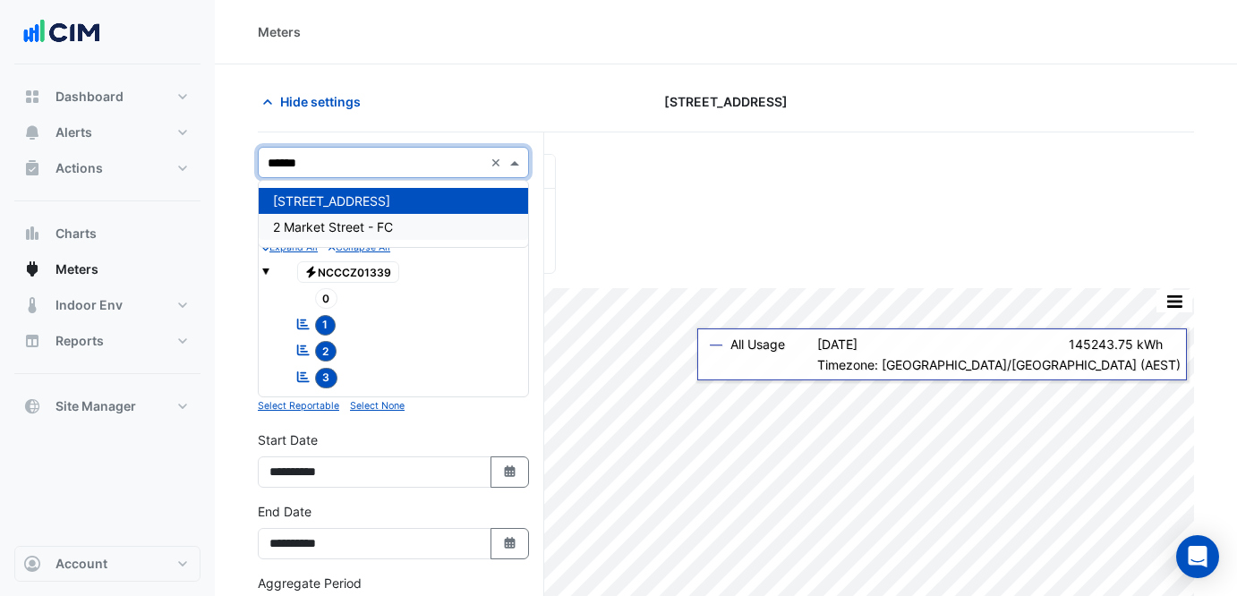 This screenshot has height=596, width=1237. What do you see at coordinates (1198, 557) in the screenshot?
I see `div: Open Intercom Messenger` at bounding box center [1198, 557].